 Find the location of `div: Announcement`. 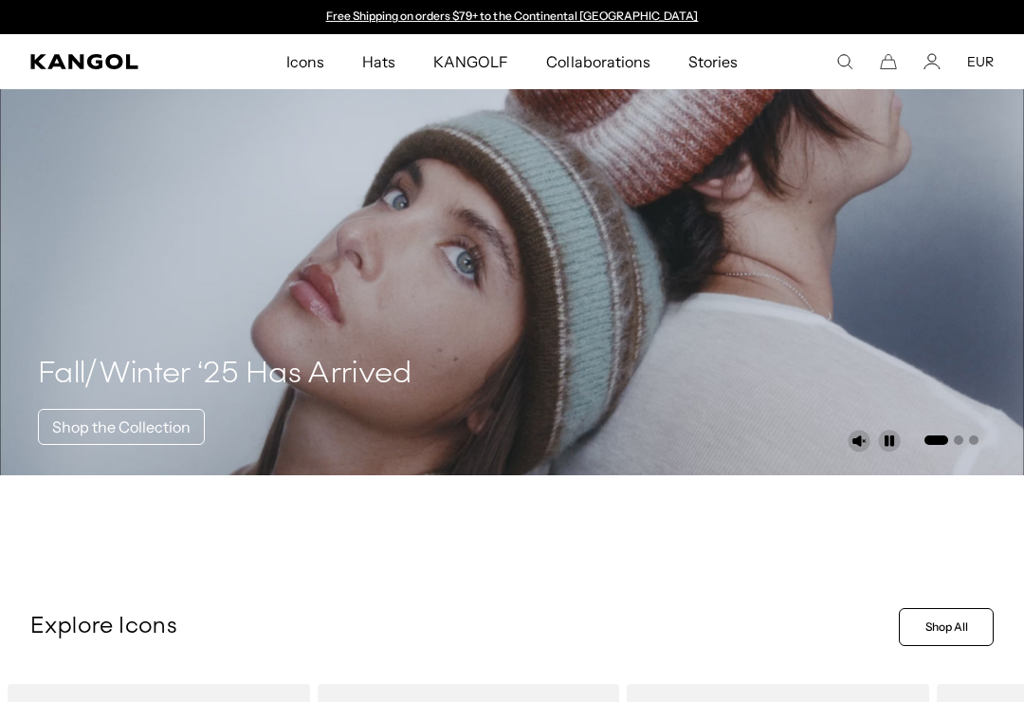

div: Announcement is located at coordinates (512, 17).